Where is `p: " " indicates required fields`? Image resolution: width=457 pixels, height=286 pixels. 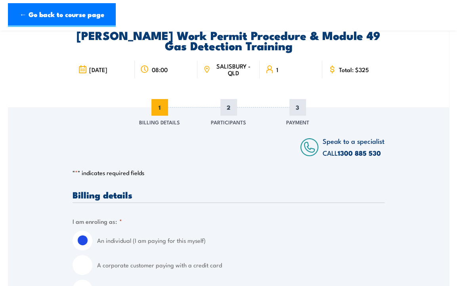
p: " " indicates required fields is located at coordinates (229, 173).